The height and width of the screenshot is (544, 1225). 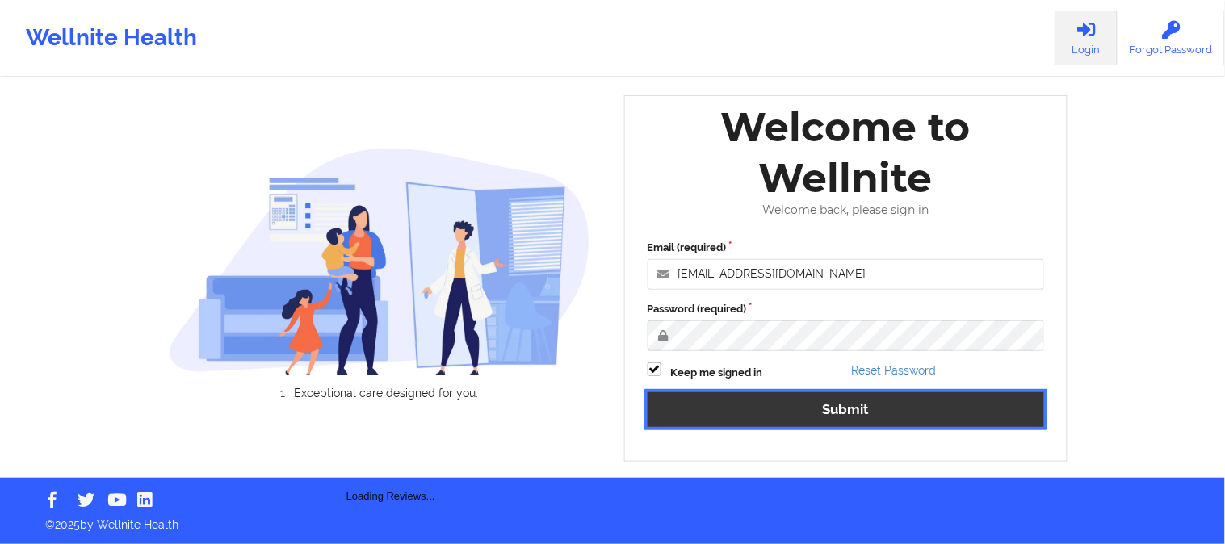 What do you see at coordinates (847, 309) in the screenshot?
I see `label: Password (required)` at bounding box center [847, 309].